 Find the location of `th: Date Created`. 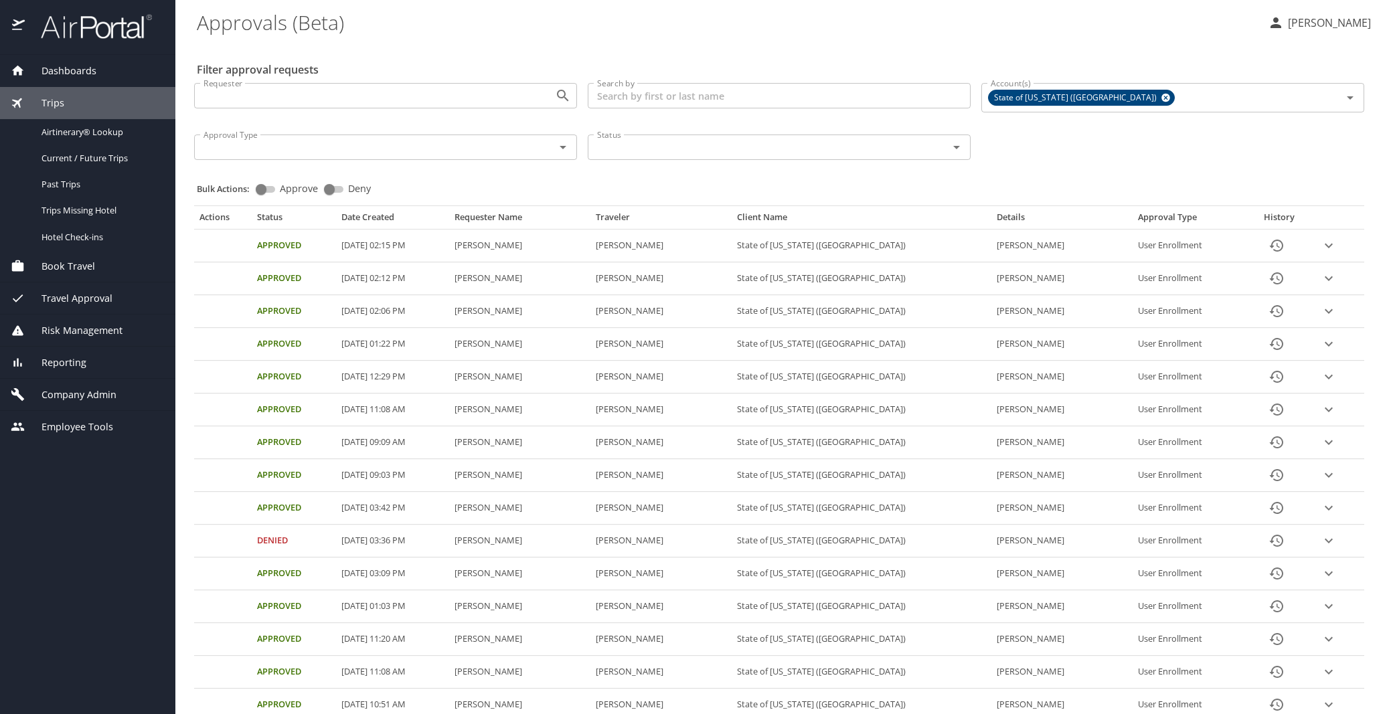

th: Date Created is located at coordinates (392, 220).